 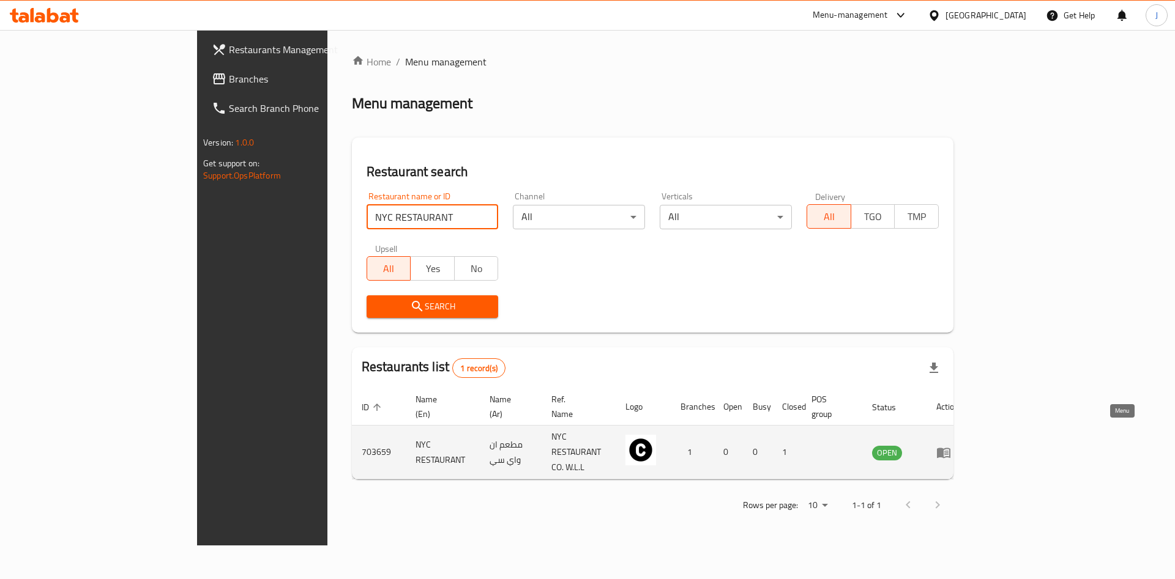 What do you see at coordinates (891, 407) in the screenshot?
I see `span: Status` at bounding box center [891, 407].